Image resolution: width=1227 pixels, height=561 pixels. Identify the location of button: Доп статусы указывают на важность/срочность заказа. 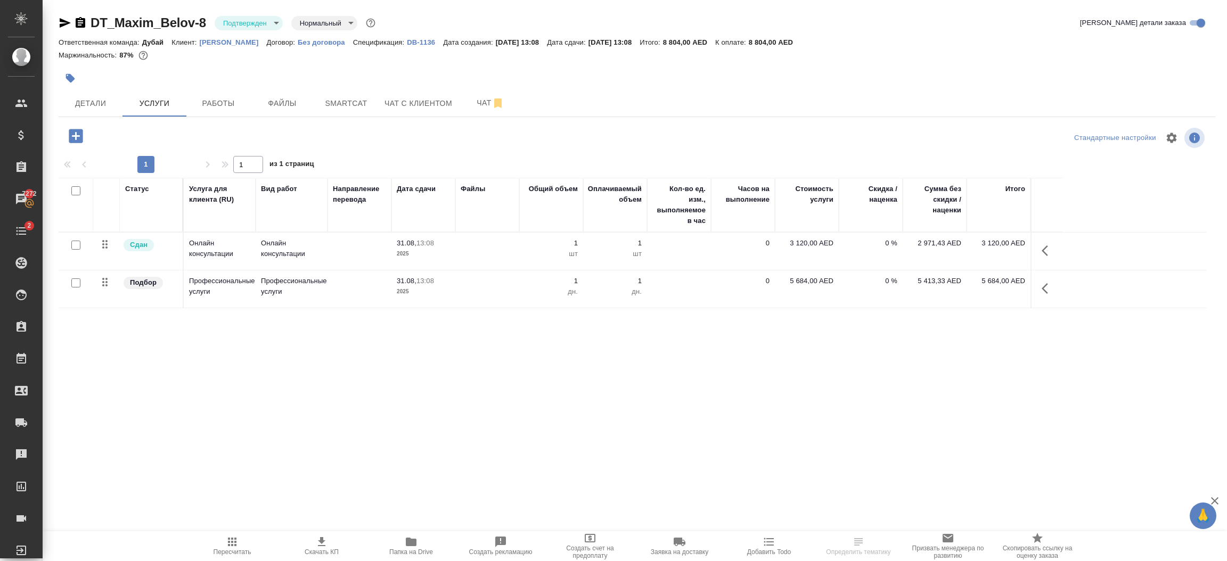
(371, 23).